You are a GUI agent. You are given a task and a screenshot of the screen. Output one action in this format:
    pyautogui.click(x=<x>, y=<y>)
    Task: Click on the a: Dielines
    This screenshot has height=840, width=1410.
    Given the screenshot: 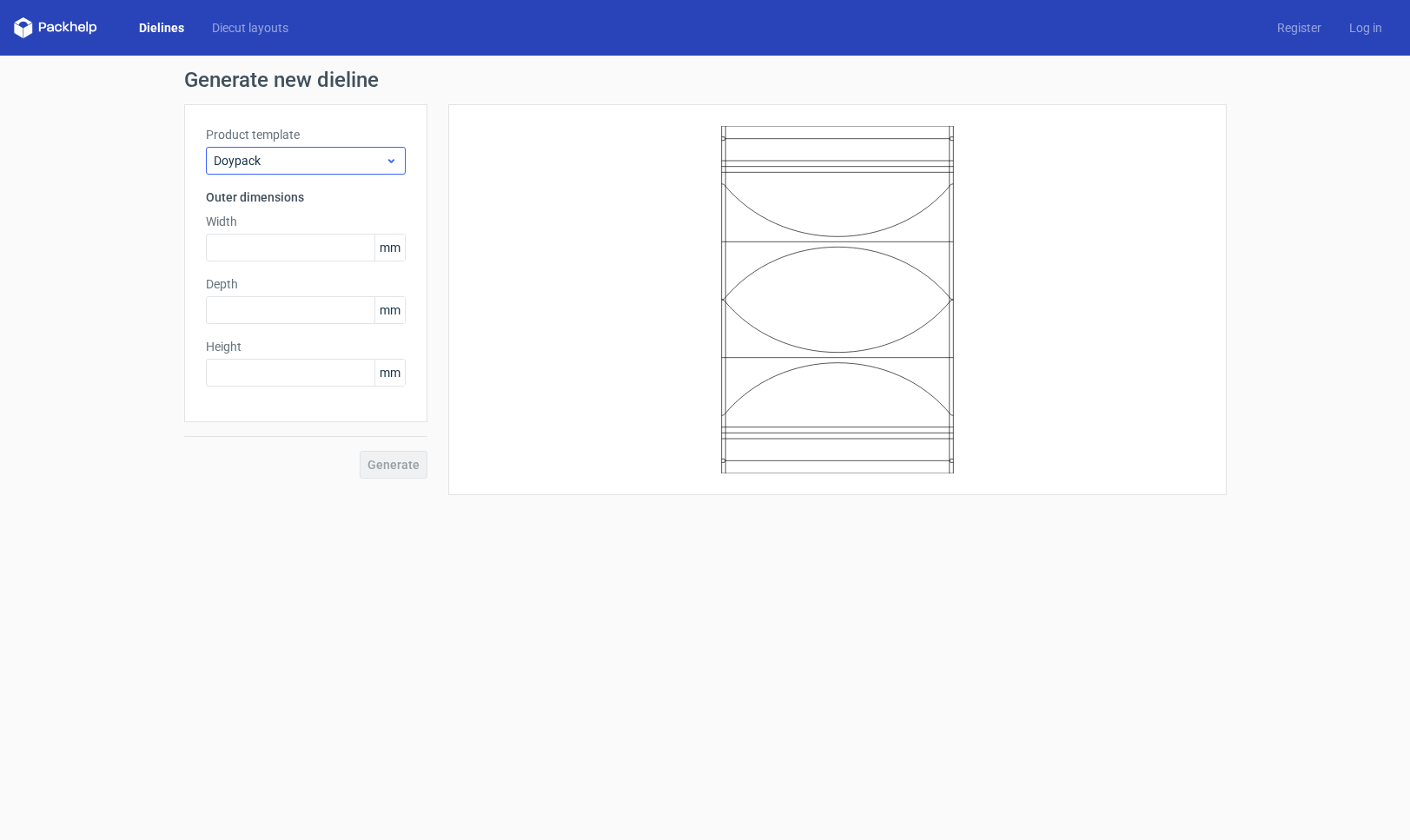 What is the action you would take?
    pyautogui.click(x=162, y=28)
    